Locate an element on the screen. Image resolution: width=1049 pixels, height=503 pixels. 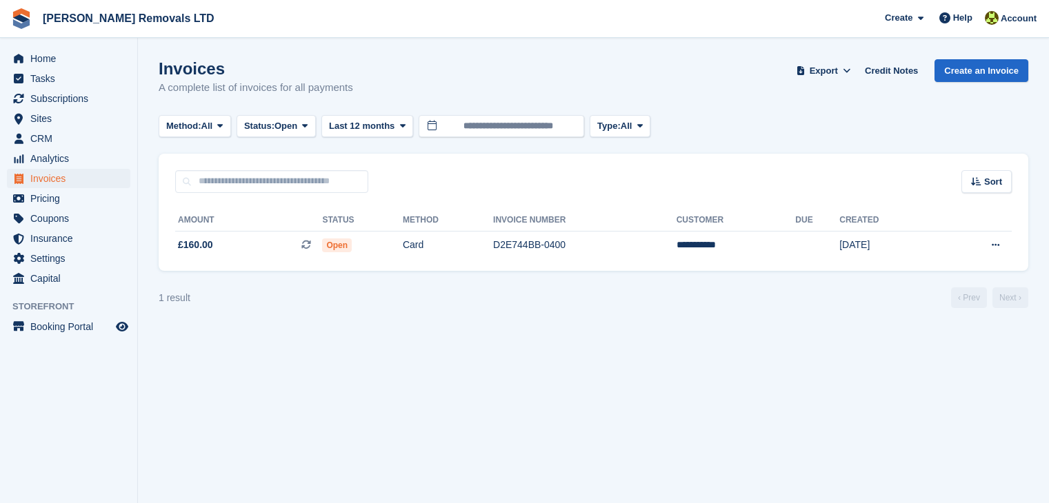
th: Invoice Number is located at coordinates (585, 221).